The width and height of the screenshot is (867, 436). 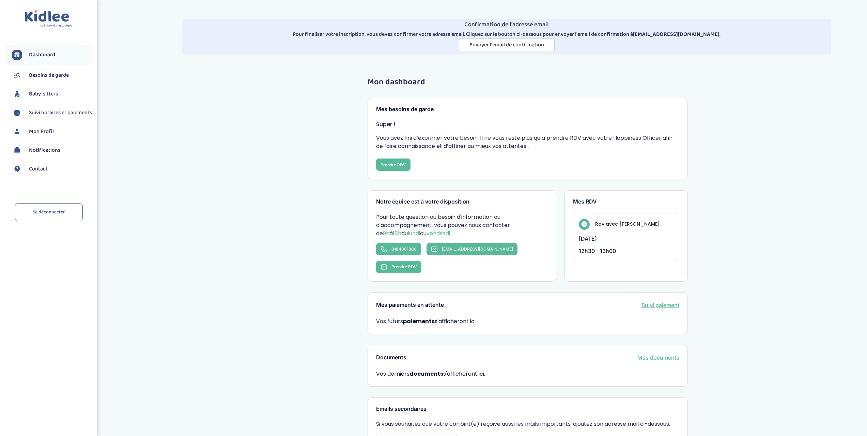 I want to click on img: suivihoraire.svg, so click(x=17, y=113).